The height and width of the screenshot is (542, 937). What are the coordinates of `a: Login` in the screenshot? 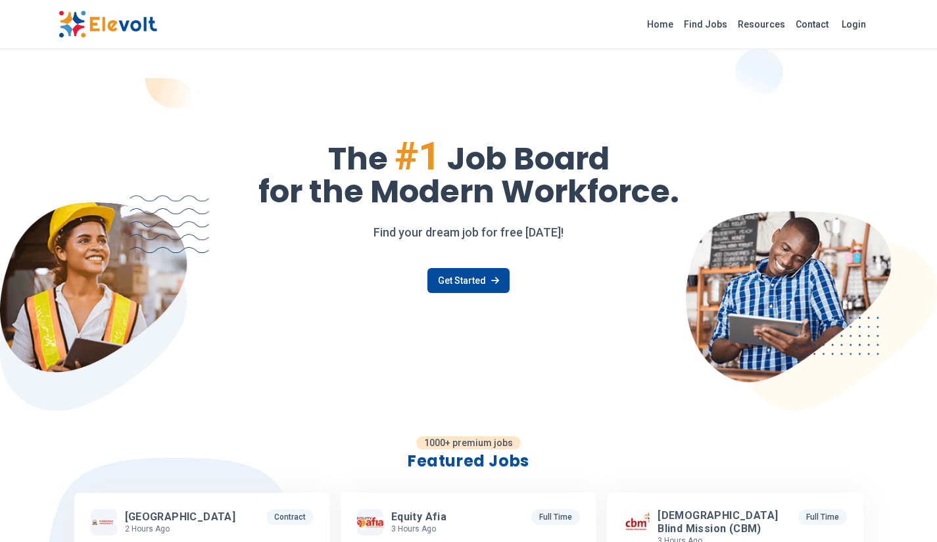 It's located at (853, 24).